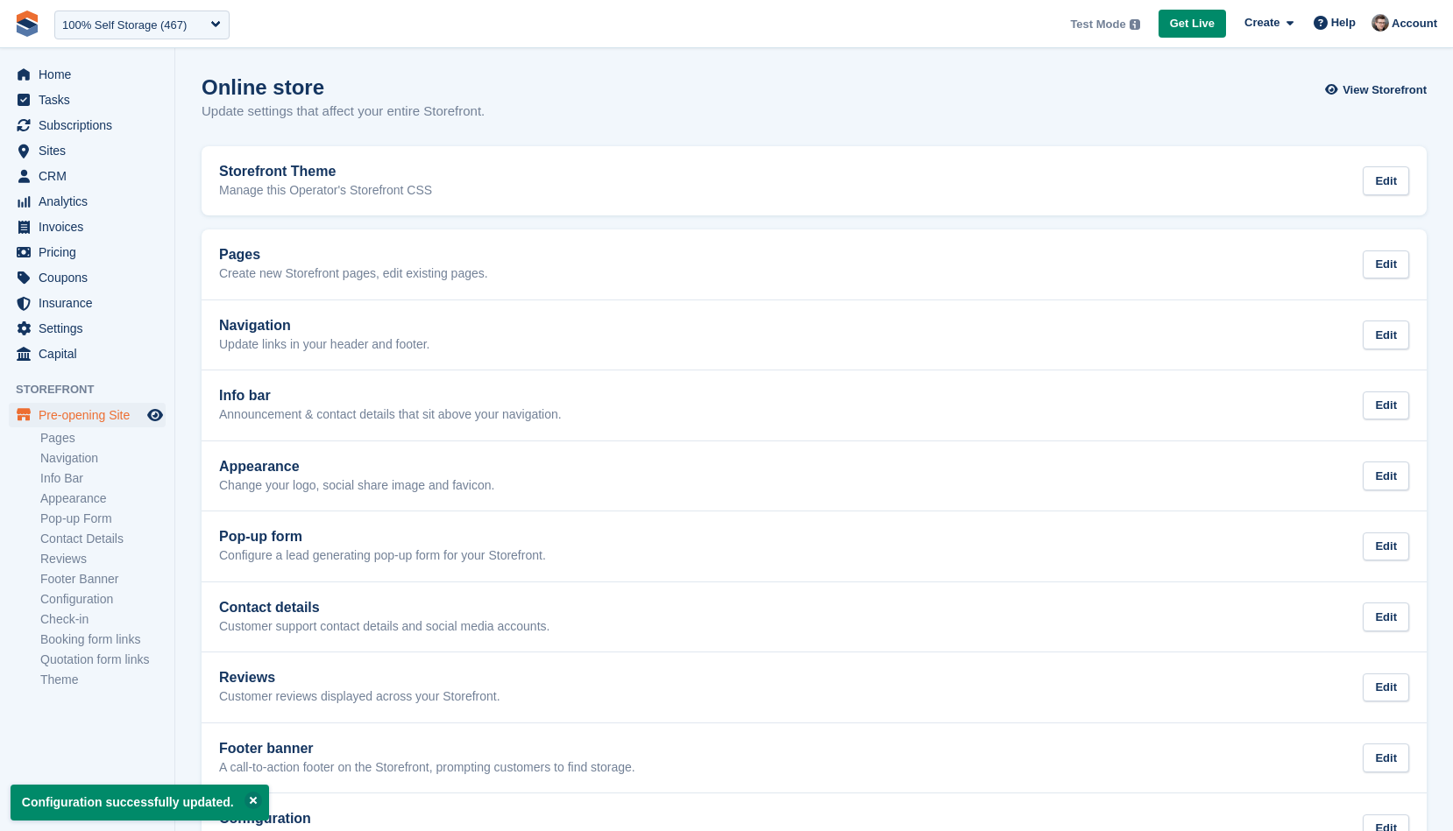  What do you see at coordinates (91, 74) in the screenshot?
I see `span: Home` at bounding box center [91, 74].